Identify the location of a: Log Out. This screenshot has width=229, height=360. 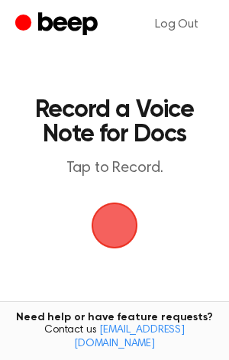
(177, 24).